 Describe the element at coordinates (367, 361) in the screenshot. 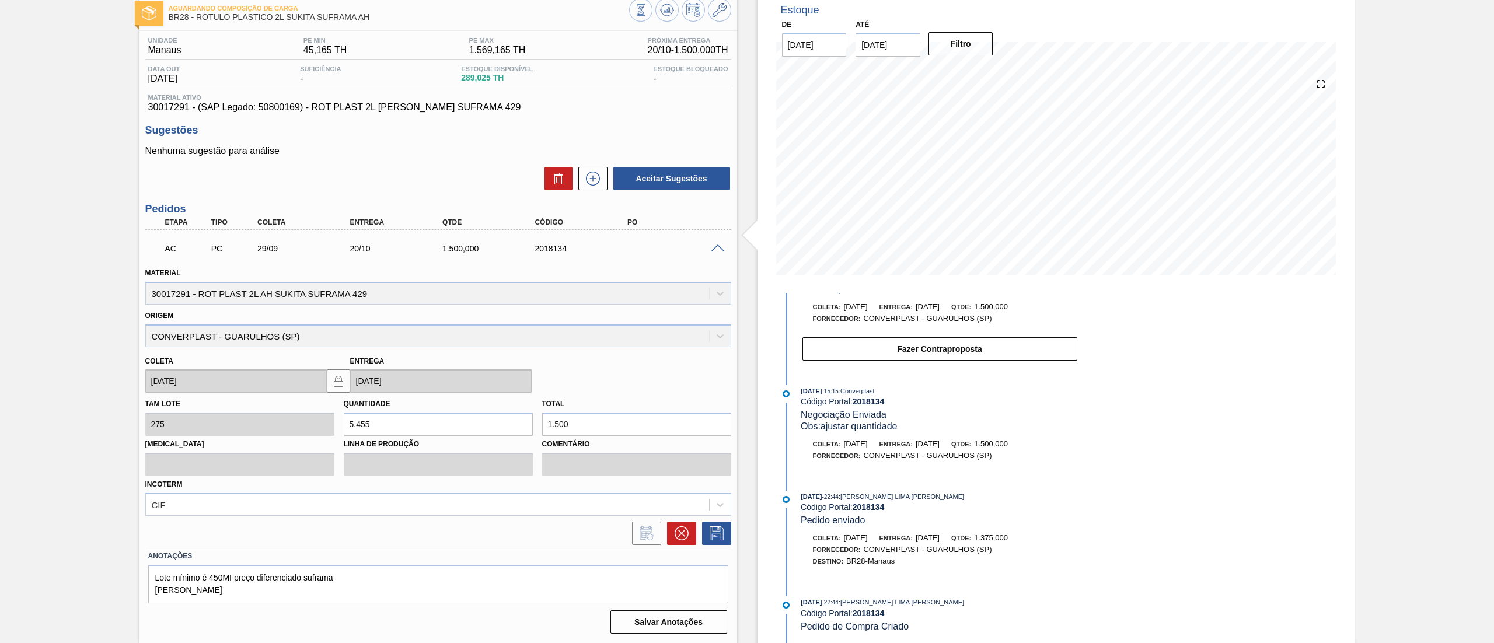

I see `label: Entrega` at that location.